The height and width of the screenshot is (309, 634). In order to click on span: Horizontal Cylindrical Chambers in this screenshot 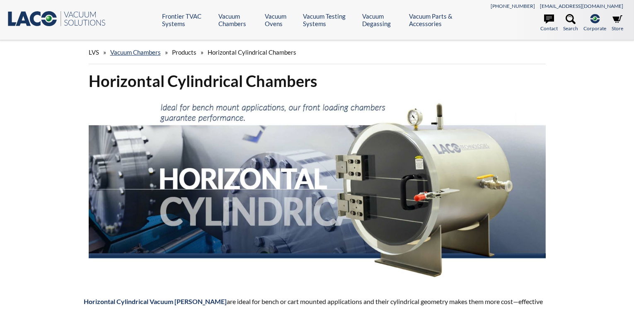, I will do `click(252, 52)`.